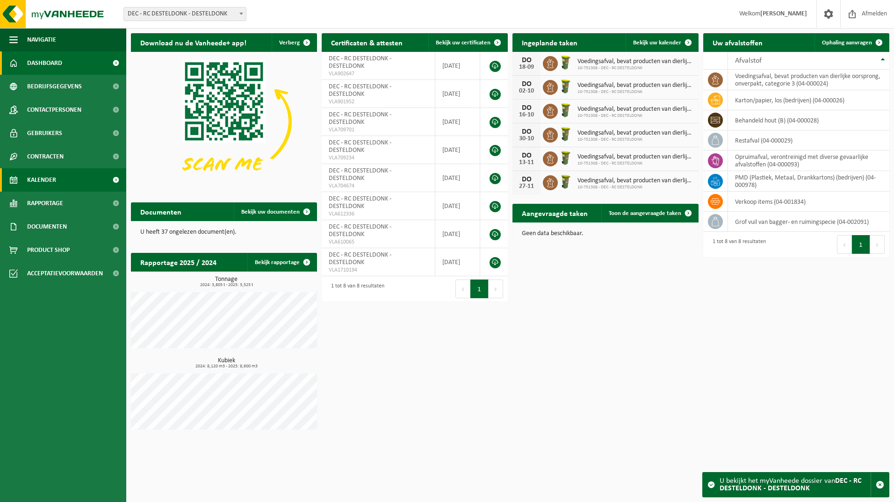  What do you see at coordinates (463, 43) in the screenshot?
I see `span: Bekijk uw certificaten` at bounding box center [463, 43].